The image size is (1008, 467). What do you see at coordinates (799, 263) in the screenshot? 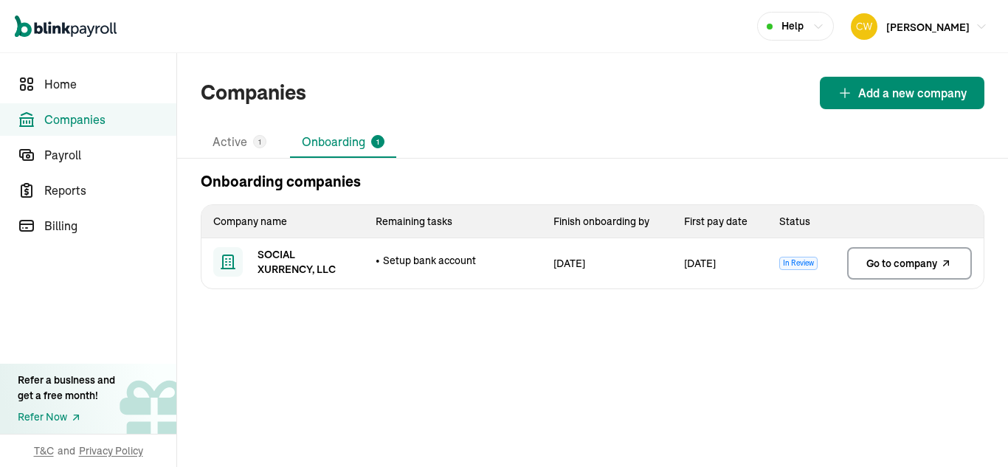
I see `span: In Review` at bounding box center [799, 263].